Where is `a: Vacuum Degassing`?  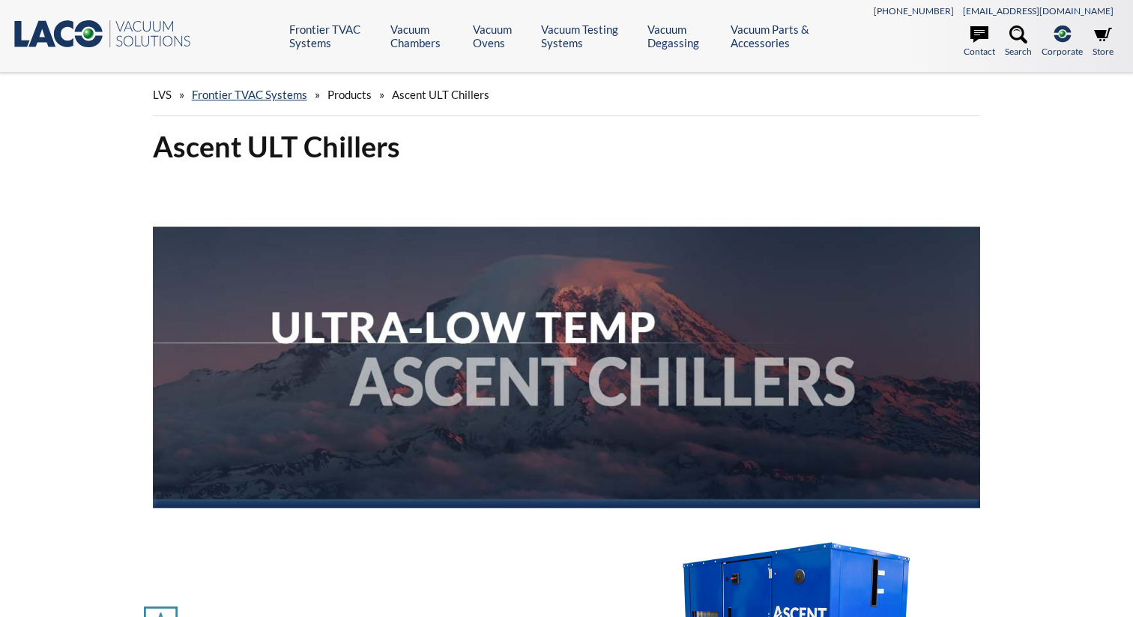 a: Vacuum Degassing is located at coordinates (684, 36).